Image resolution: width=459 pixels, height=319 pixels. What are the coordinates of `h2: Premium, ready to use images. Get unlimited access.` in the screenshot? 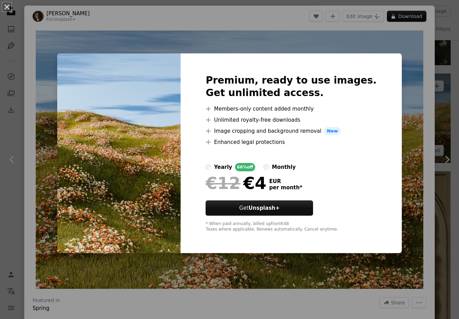 It's located at (291, 87).